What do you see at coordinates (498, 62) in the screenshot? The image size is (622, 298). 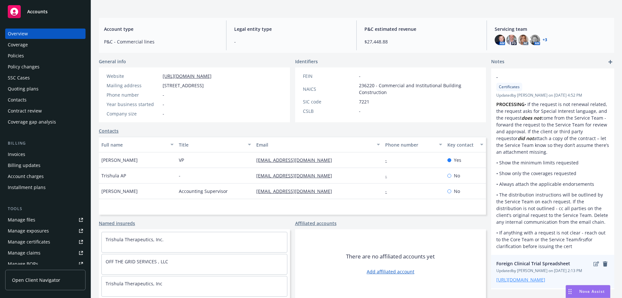 I see `span: Notes` at bounding box center [498, 62].